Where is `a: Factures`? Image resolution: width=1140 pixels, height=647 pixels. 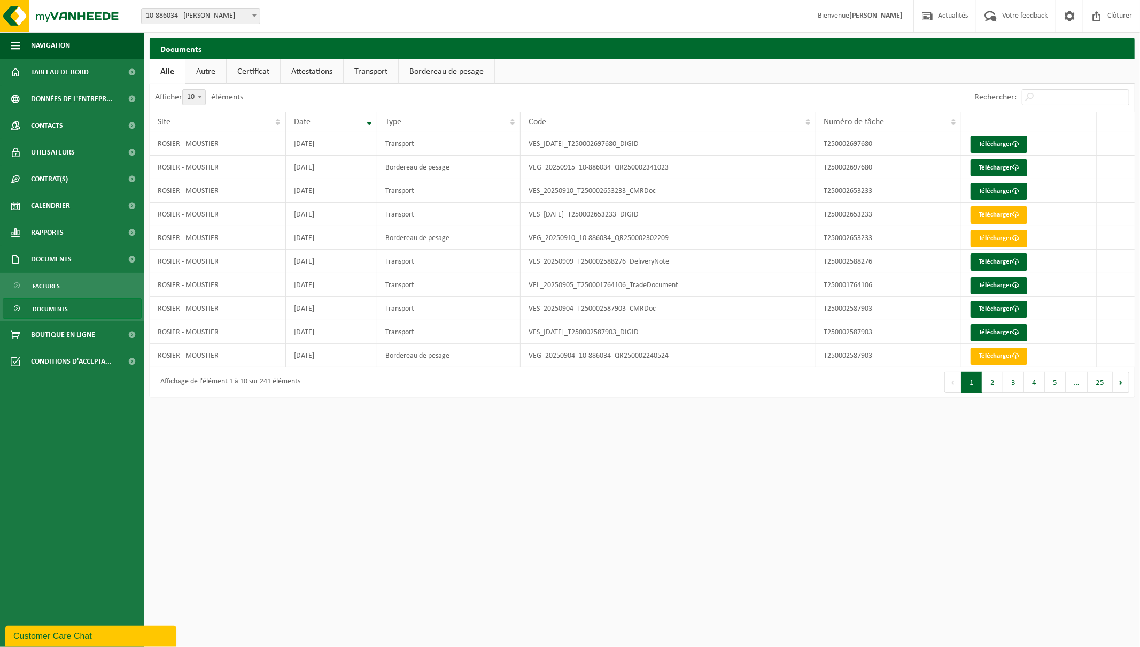 a: Factures is located at coordinates (72, 285).